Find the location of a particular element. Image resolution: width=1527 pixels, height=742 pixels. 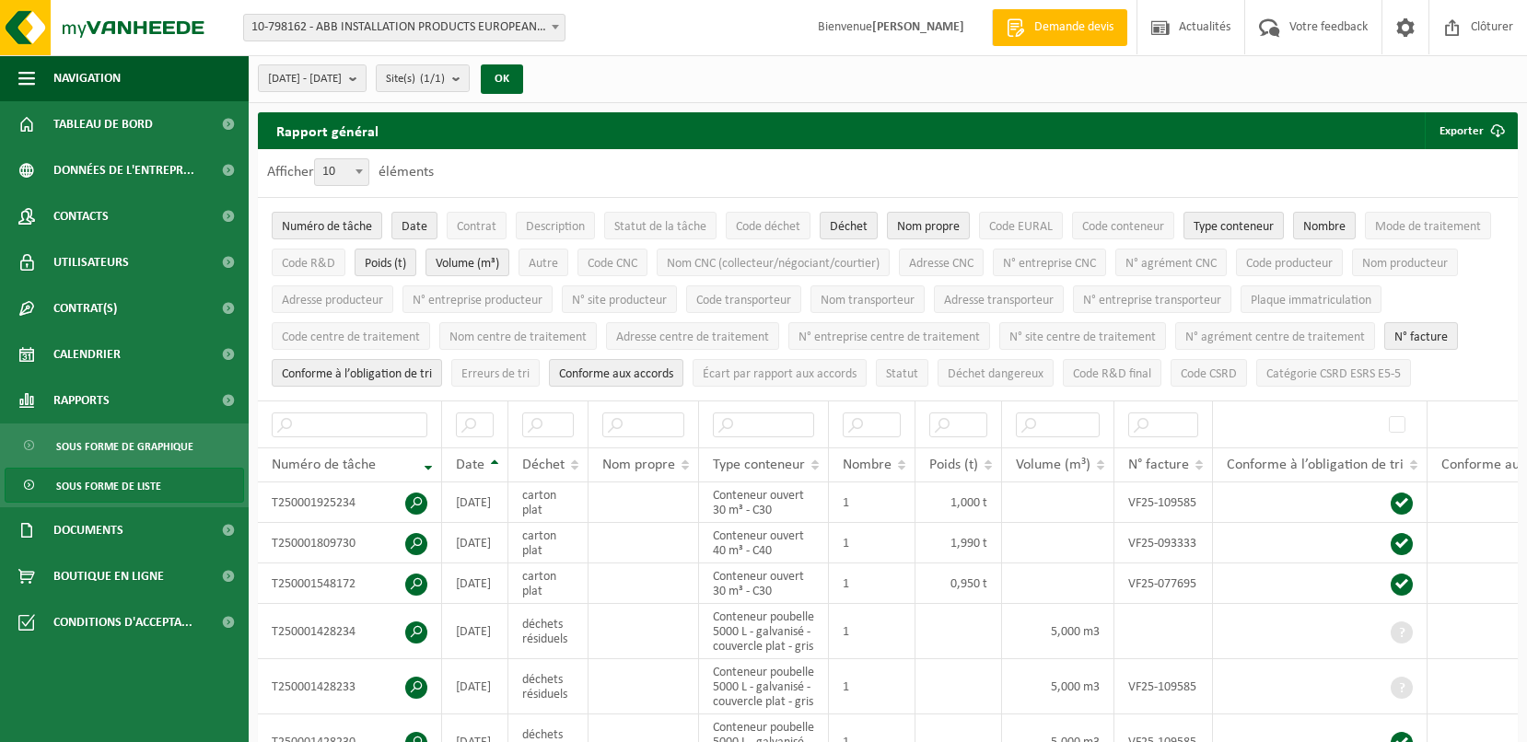

button: N° agrément CNCN° agrément CNC: Activate to sort is located at coordinates (1171, 263).